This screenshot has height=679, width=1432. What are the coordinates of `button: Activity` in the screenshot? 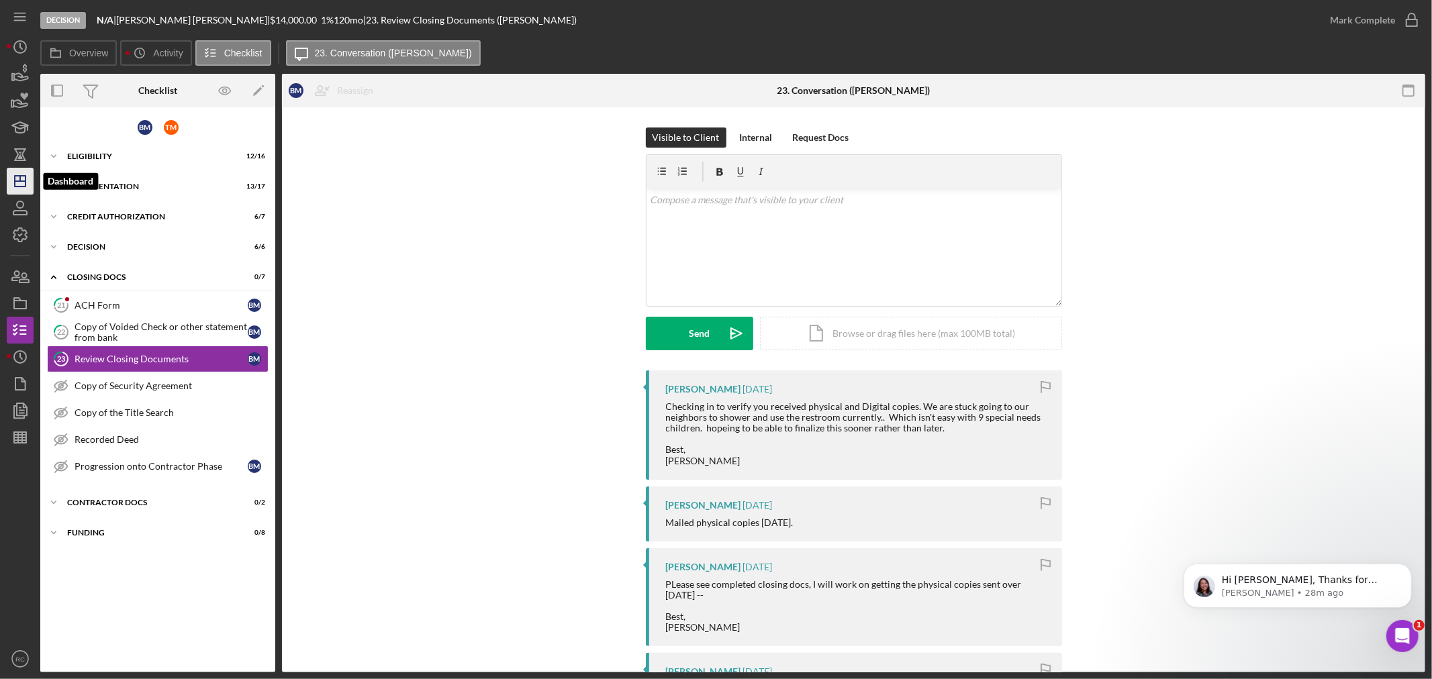 It's located at (156, 53).